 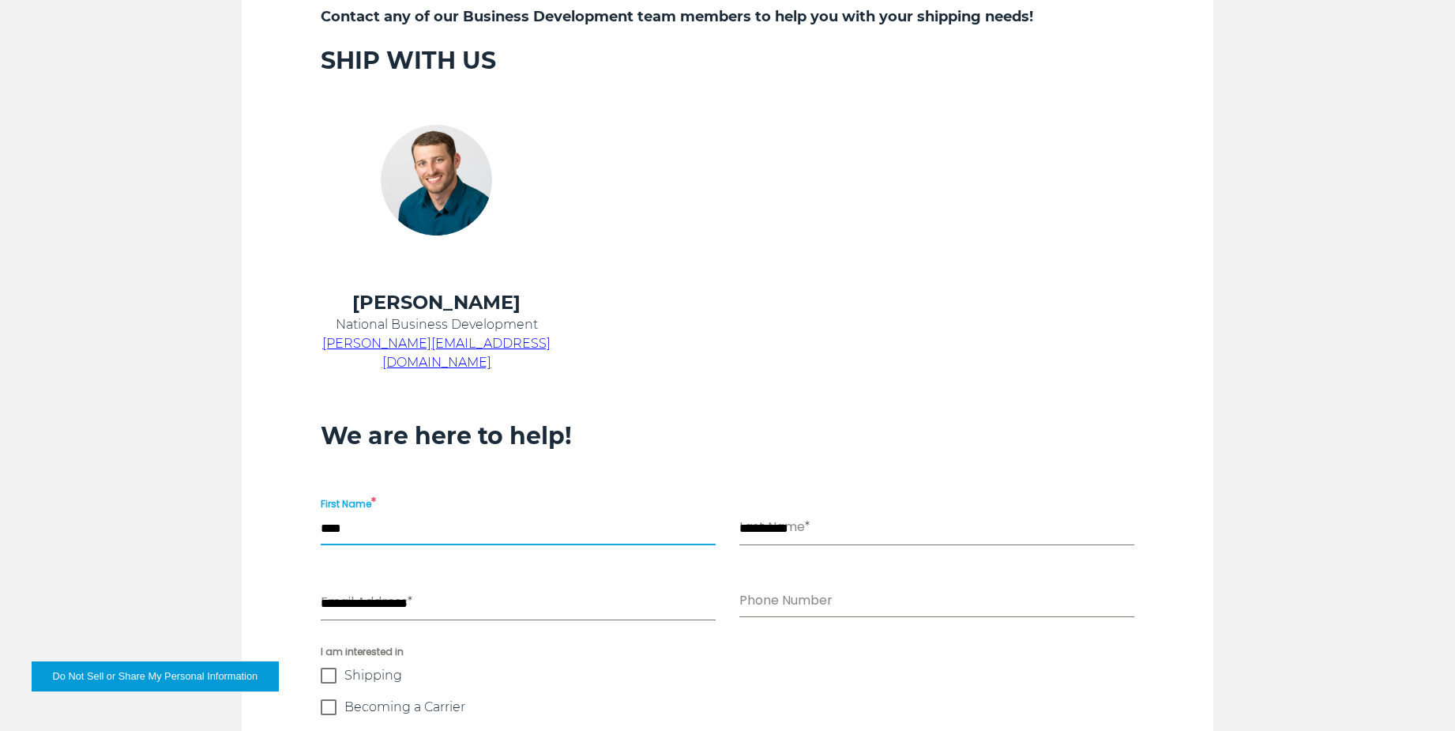 What do you see at coordinates (405, 707) in the screenshot?
I see `span: Becoming a Carrier` at bounding box center [405, 707].